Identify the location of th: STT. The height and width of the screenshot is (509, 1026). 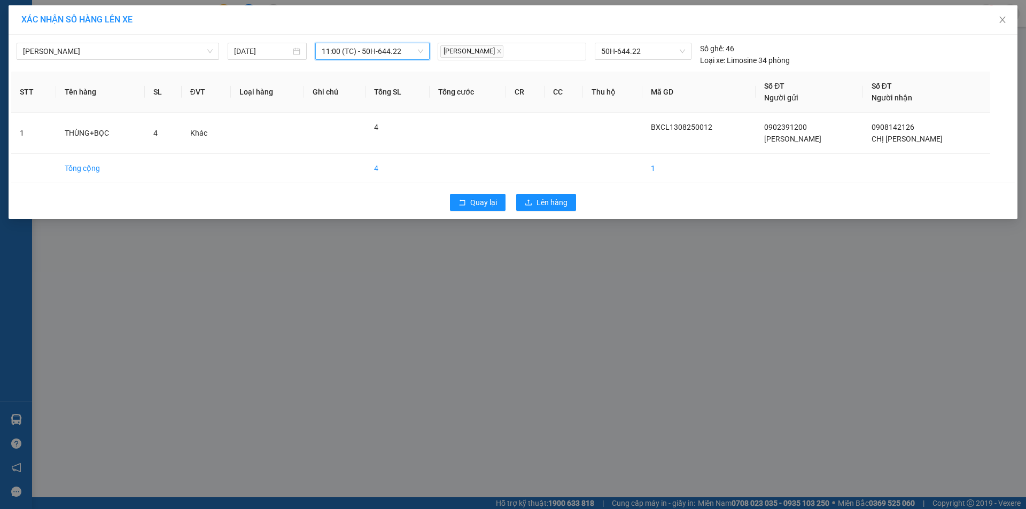
(34, 92).